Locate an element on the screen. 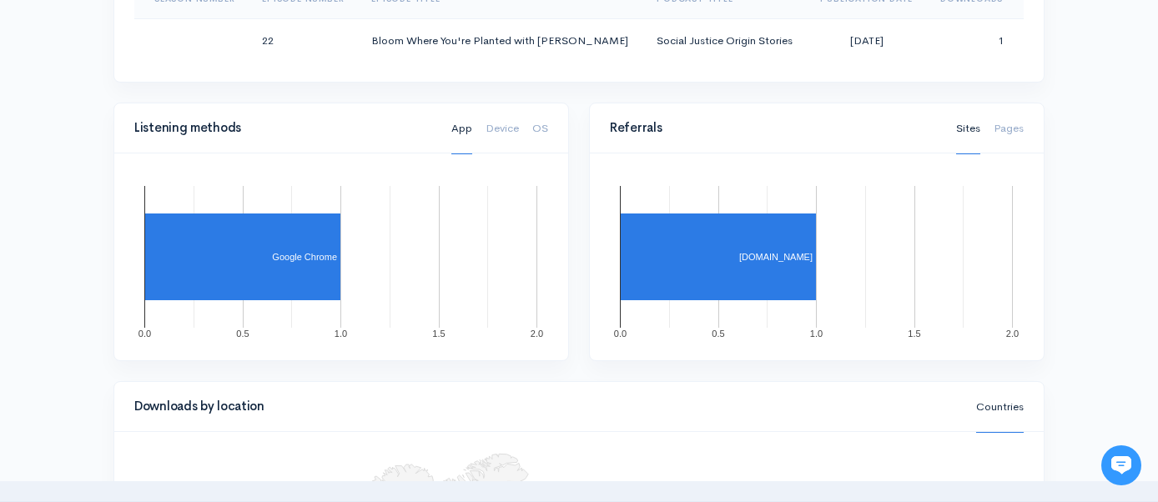  text: Google Chrome is located at coordinates (305, 257).